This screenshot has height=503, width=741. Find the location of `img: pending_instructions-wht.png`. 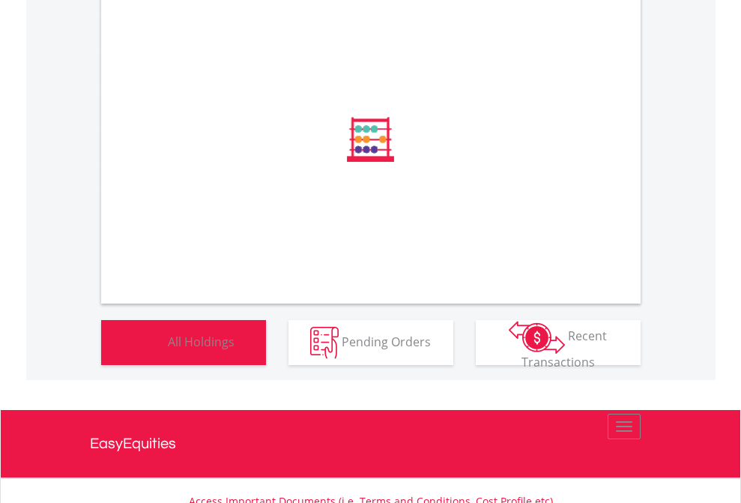

img: pending_instructions-wht.png is located at coordinates (324, 342).